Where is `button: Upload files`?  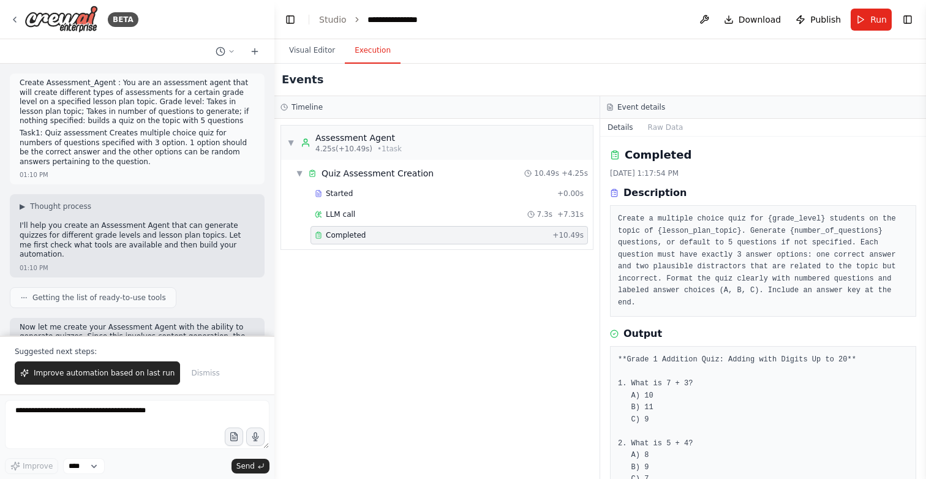
button: Upload files is located at coordinates (234, 437).